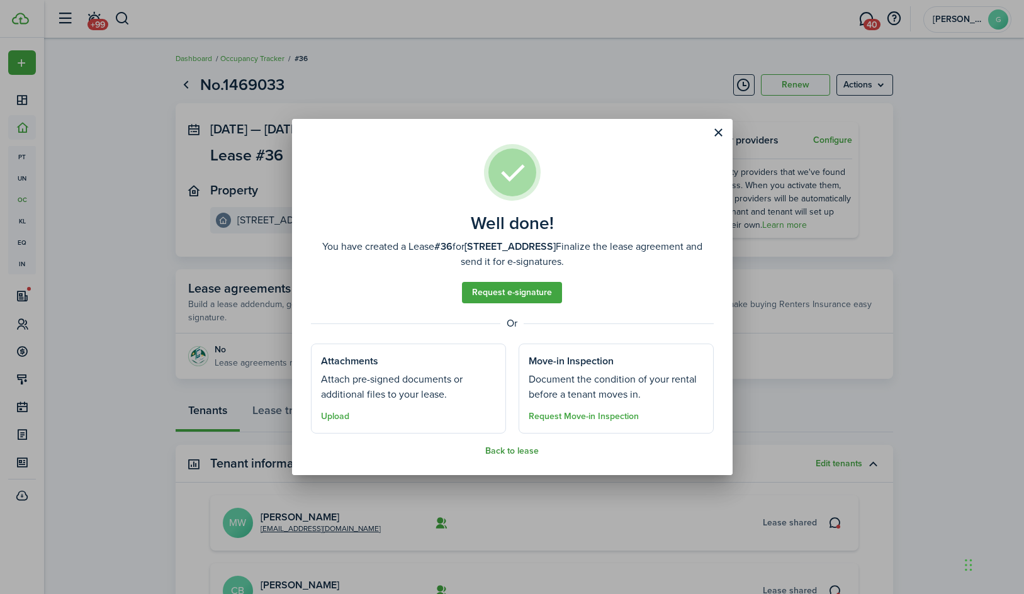 The image size is (1024, 594). What do you see at coordinates (443, 246) in the screenshot?
I see `b: #36` at bounding box center [443, 246].